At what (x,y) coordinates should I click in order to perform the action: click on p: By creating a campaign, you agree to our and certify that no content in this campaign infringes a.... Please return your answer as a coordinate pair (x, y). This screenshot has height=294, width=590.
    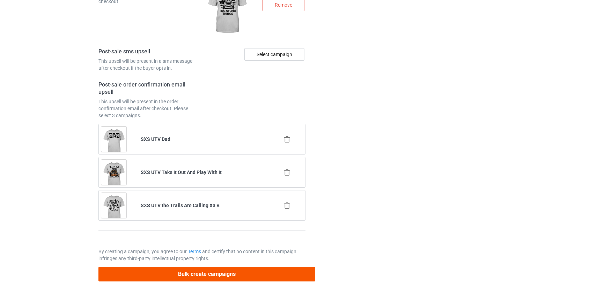
    Looking at the image, I should click on (202, 255).